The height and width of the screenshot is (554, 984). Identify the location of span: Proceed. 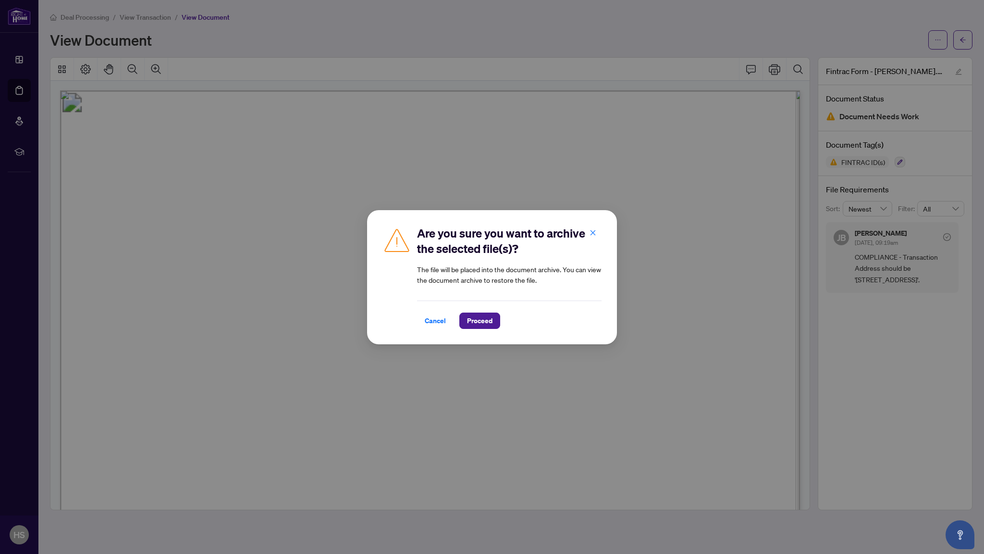
(480, 321).